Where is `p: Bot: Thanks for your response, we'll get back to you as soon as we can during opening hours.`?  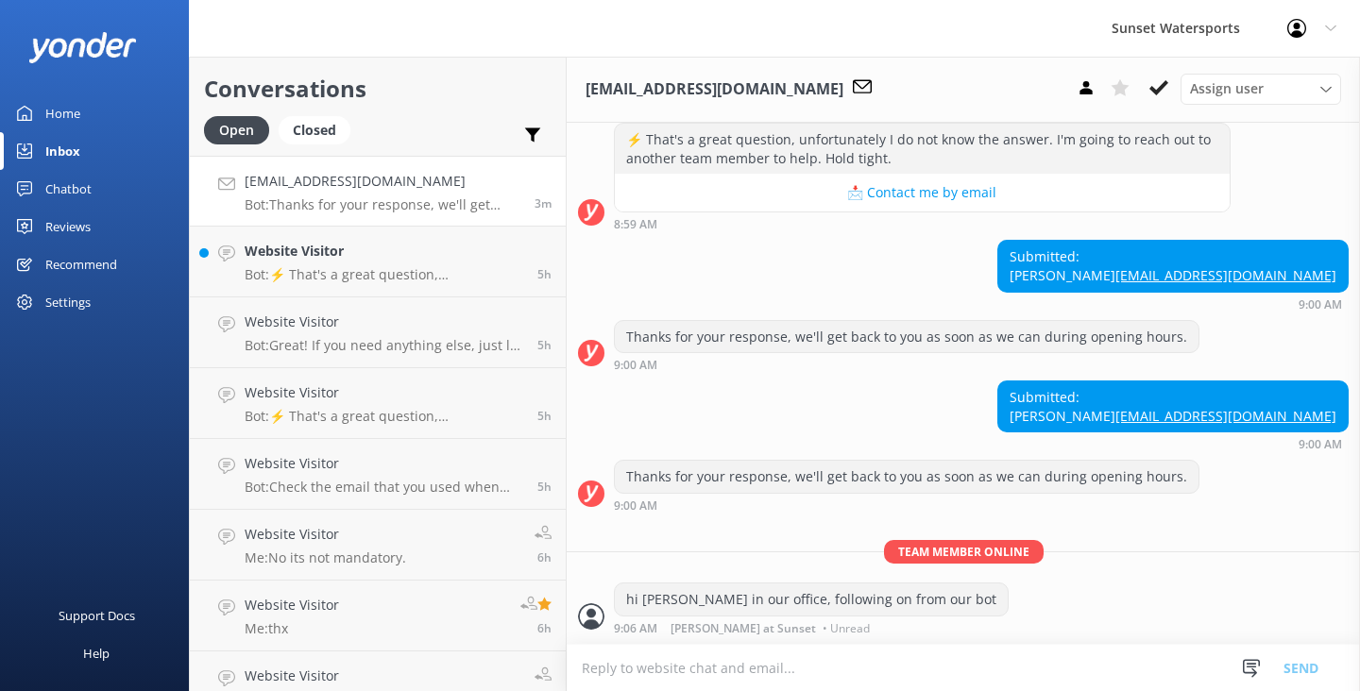 p: Bot: Thanks for your response, we'll get back to you as soon as we can during opening hours. is located at coordinates (382, 205).